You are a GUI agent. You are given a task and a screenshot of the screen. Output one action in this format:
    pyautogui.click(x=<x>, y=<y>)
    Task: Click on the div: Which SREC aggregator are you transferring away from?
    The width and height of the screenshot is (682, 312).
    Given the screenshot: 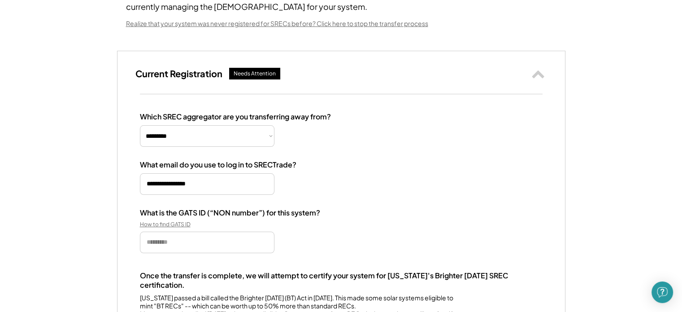 What is the action you would take?
    pyautogui.click(x=235, y=117)
    